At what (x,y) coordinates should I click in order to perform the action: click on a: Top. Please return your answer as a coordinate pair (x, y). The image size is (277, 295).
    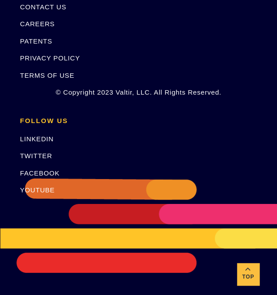
    Looking at the image, I should click on (248, 274).